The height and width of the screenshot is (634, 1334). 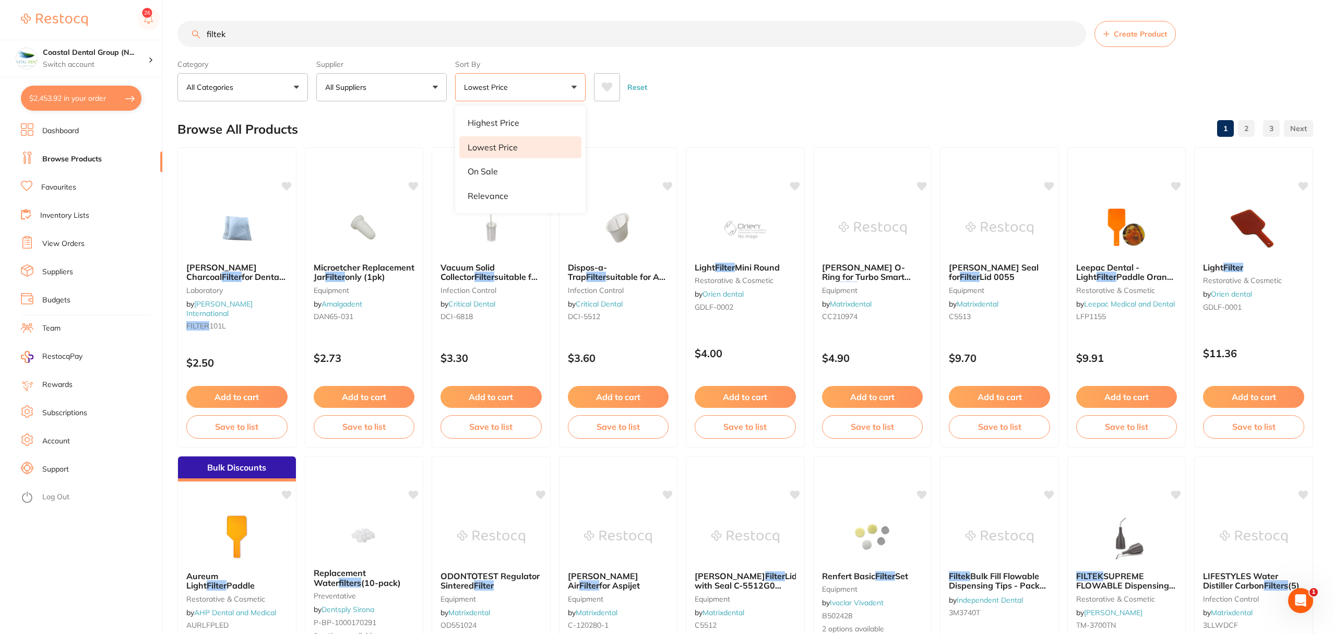 What do you see at coordinates (1254, 580) in the screenshot?
I see `b: LIFESTYLES Water Distiller Carbon Filters (5)` at bounding box center [1254, 580].